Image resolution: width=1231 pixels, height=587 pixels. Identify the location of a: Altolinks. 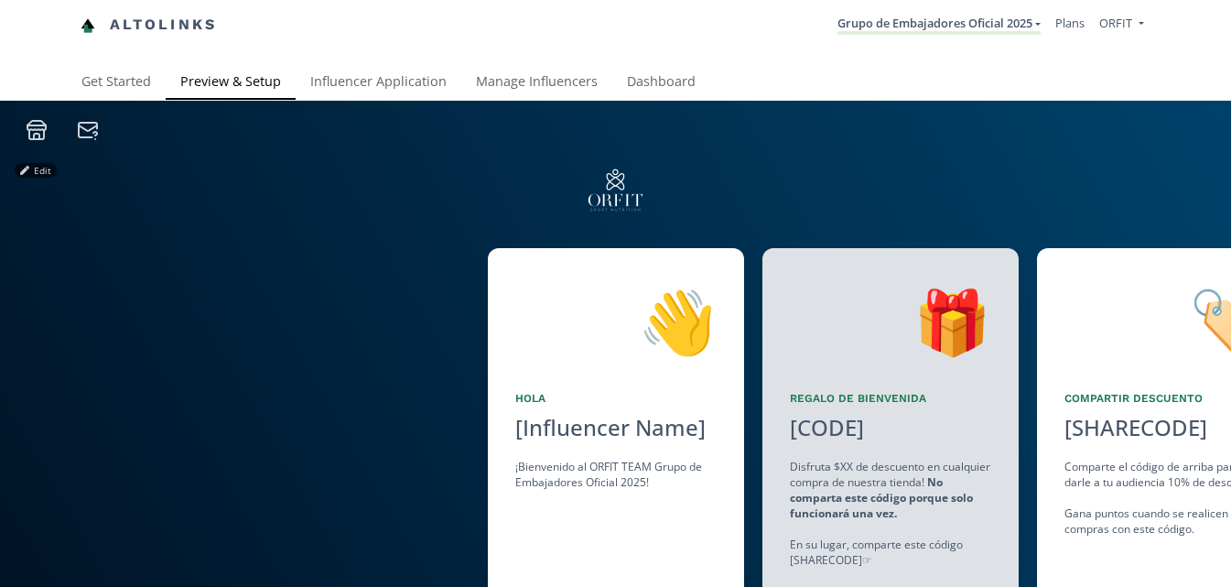
(149, 25).